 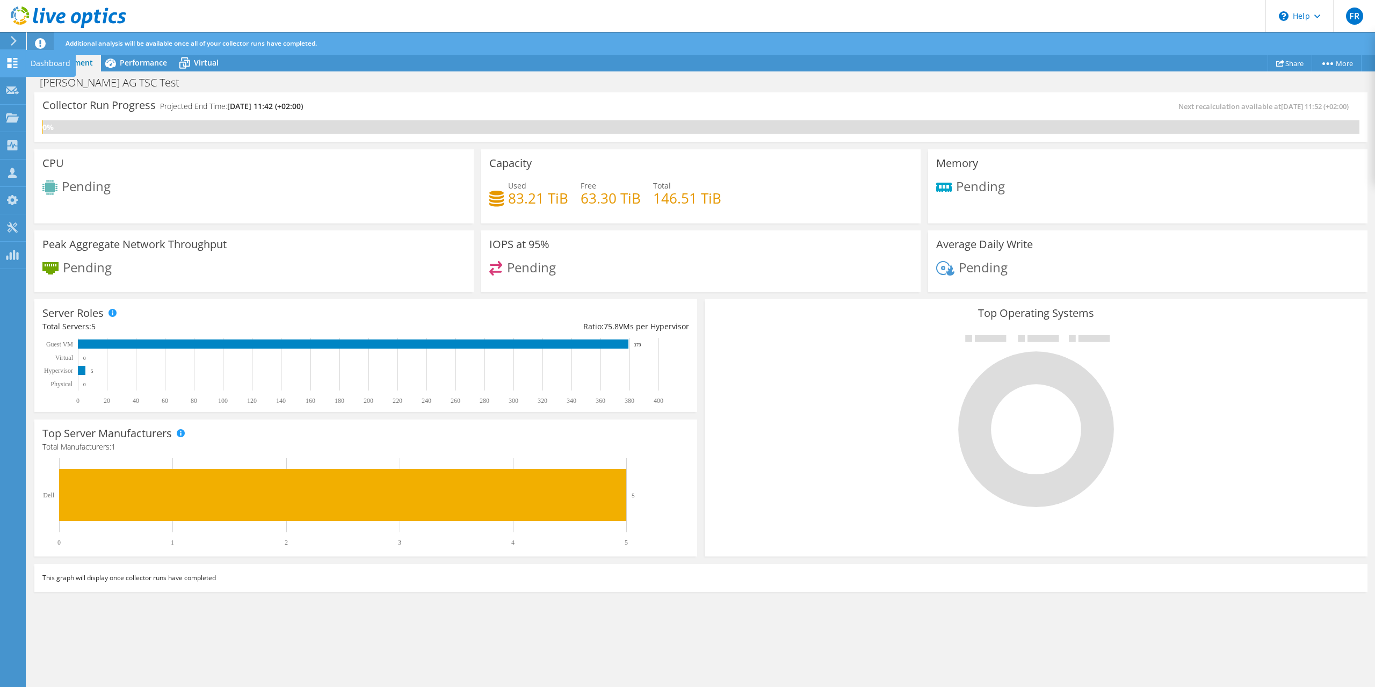 I want to click on div: This graph will display once collector runs have completed, so click(x=701, y=578).